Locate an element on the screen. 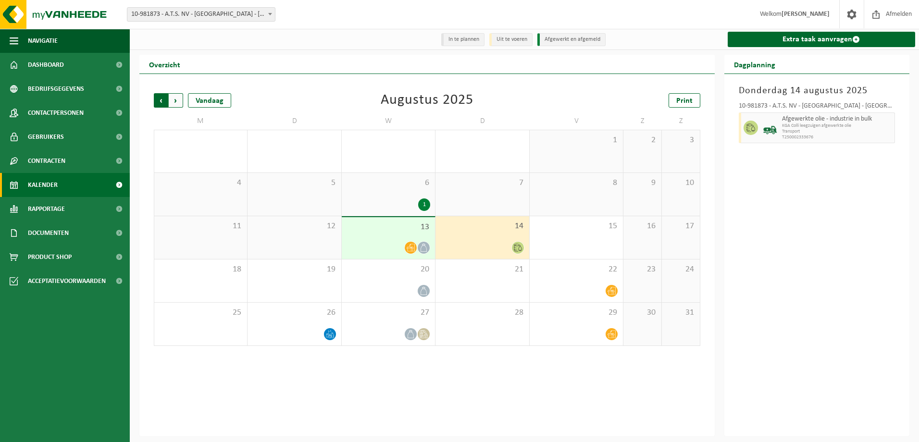 This screenshot has height=442, width=919. div: Augustus 2025 is located at coordinates (427, 100).